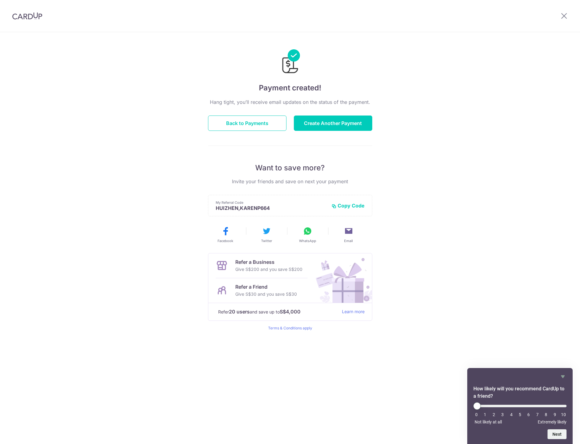  I want to click on p: Want to save more?, so click(290, 168).